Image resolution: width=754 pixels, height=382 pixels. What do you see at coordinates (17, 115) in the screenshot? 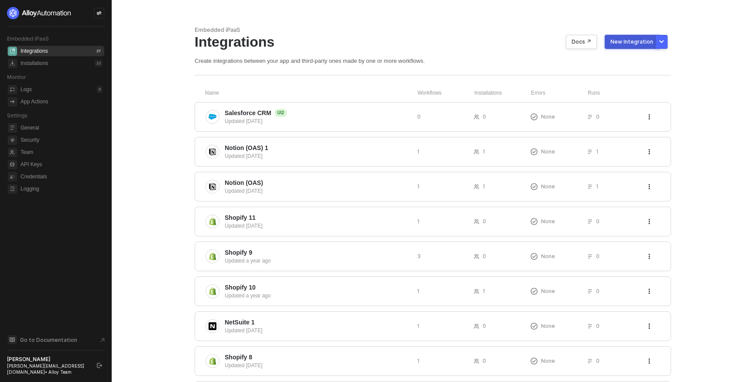
I see `span: Settings` at bounding box center [17, 115].